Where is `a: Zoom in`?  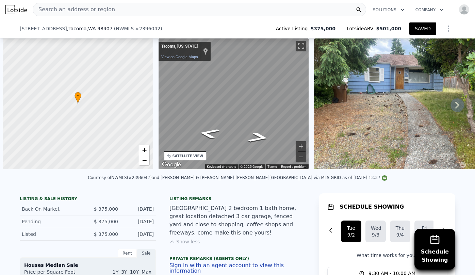
a: Zoom in is located at coordinates (144, 150).